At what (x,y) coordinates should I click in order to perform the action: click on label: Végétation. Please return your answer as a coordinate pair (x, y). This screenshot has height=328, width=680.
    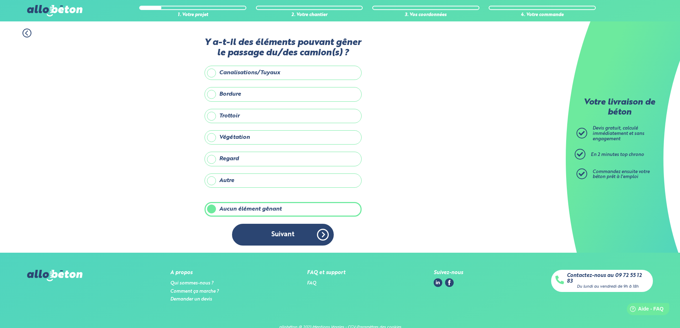
    Looking at the image, I should click on (283, 137).